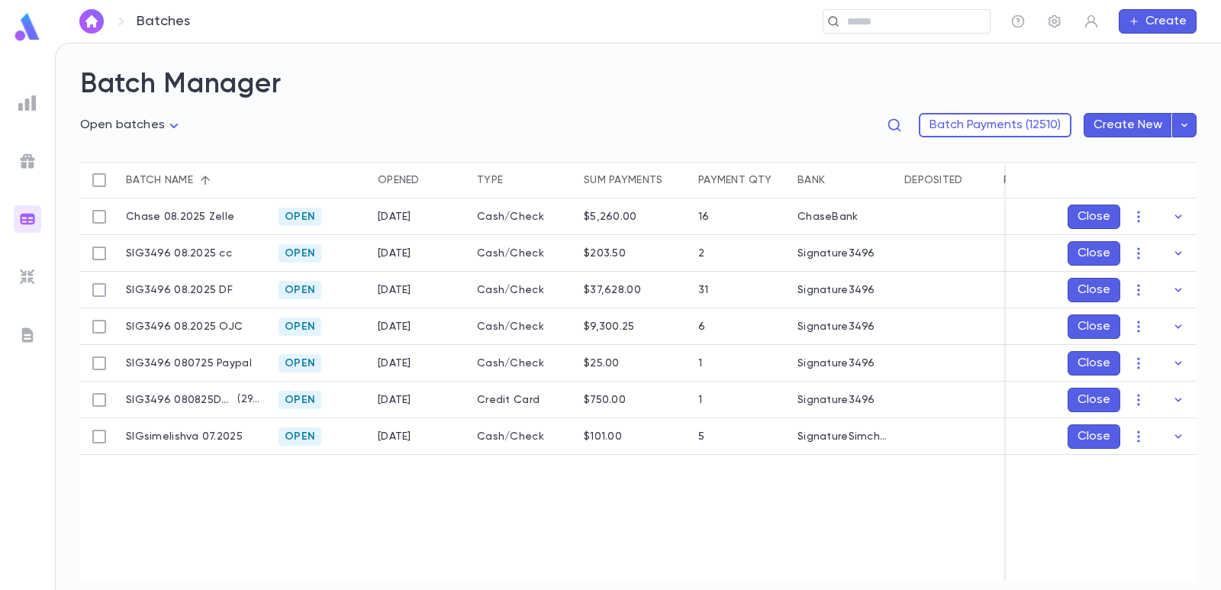 This screenshot has height=590, width=1221. I want to click on div: 8/7/2025, so click(394, 363).